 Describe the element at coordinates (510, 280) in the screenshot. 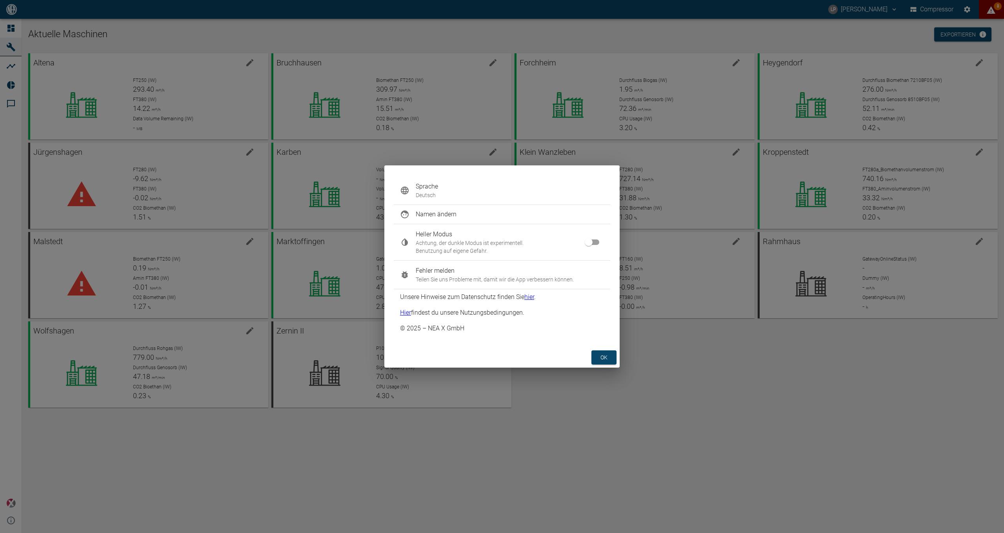

I see `p: Teilen Sie uns Probleme mit, damit wir die App verbessern können.` at that location.